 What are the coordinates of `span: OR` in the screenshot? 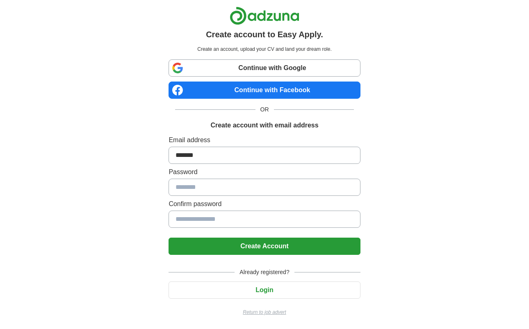 It's located at (265, 110).